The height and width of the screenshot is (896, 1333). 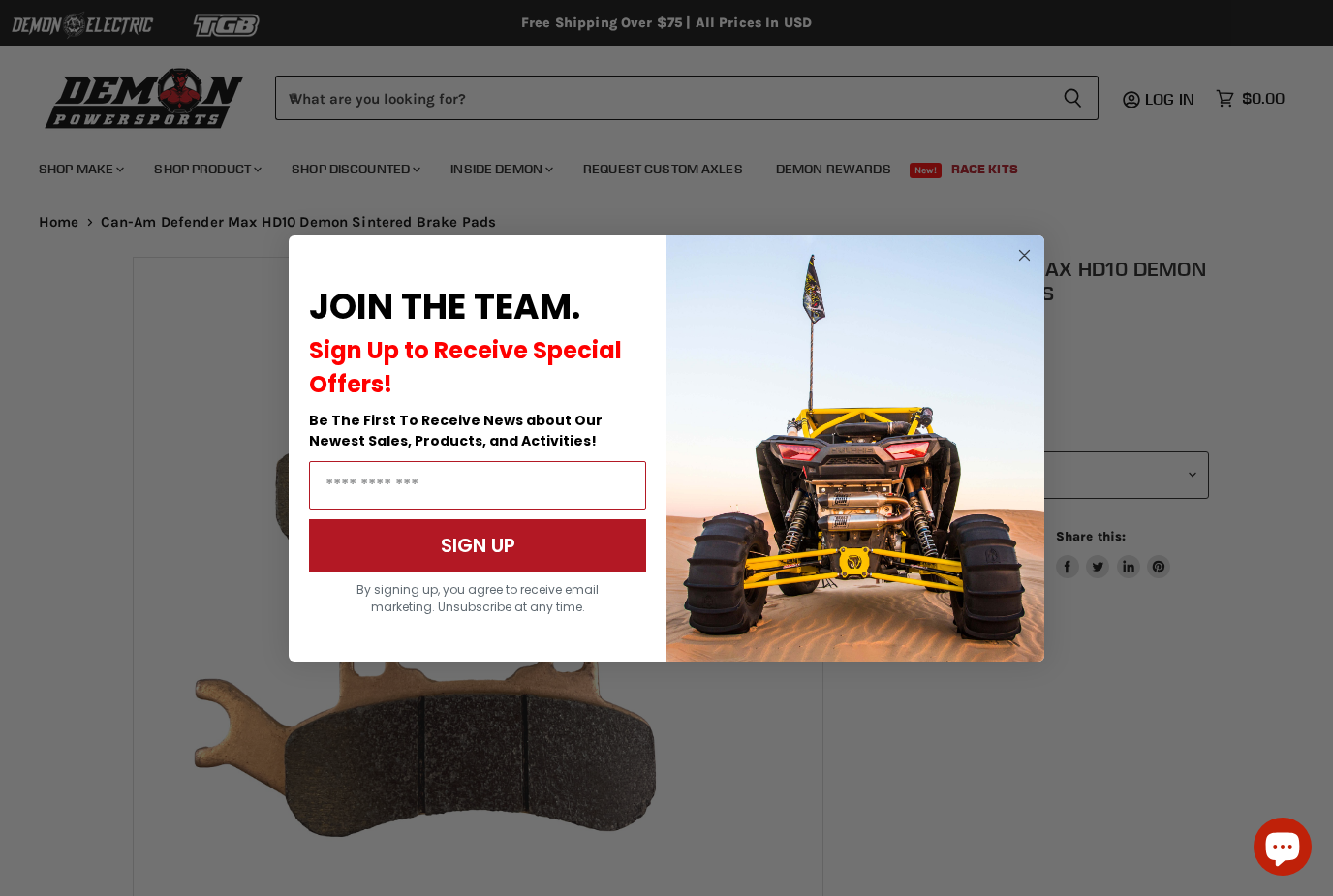 What do you see at coordinates (856, 449) in the screenshot?
I see `img: a9095488-b6e7-41ba-879d-588abfab540b.jpeg` at bounding box center [856, 449].